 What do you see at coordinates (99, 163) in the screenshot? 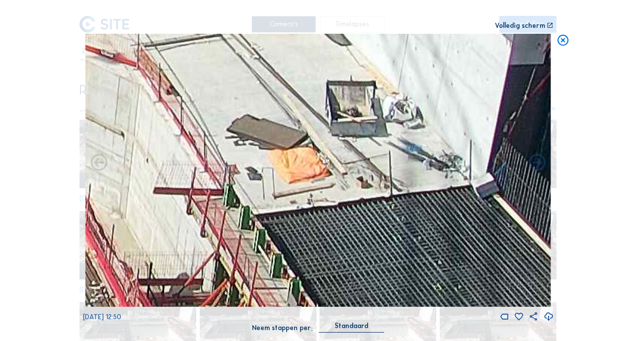
I see `i: Forward` at bounding box center [99, 163].